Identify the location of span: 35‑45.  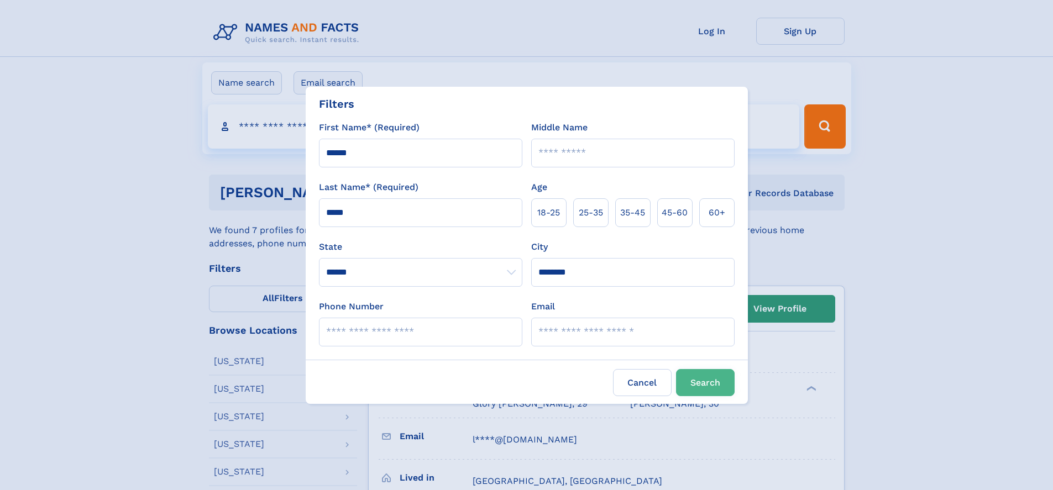
(632, 213).